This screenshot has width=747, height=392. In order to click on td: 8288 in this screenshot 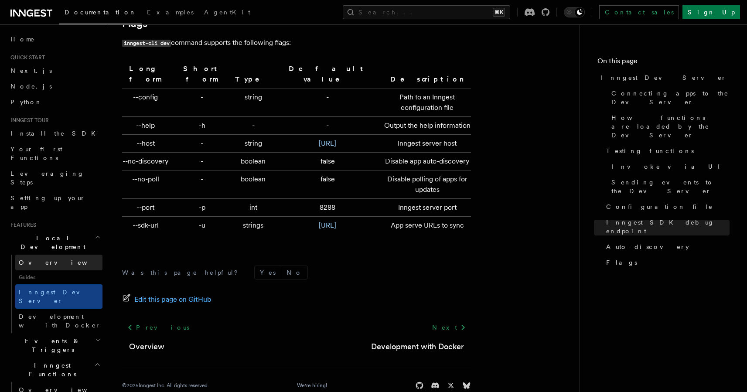, I will do `click(328, 208)`.